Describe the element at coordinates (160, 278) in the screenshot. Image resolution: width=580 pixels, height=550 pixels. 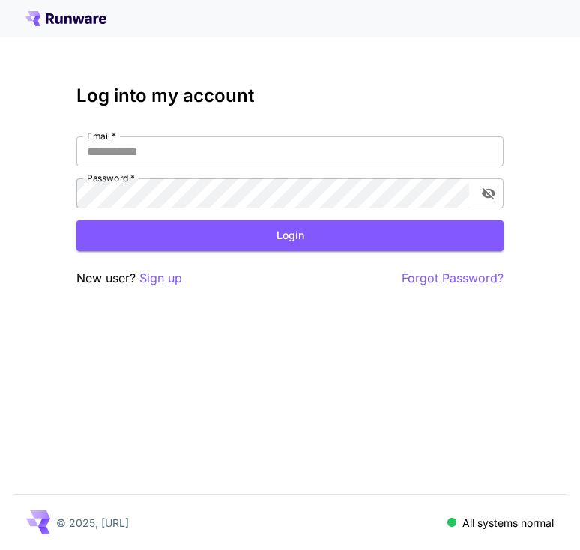
I see `button: Sign up` at that location.